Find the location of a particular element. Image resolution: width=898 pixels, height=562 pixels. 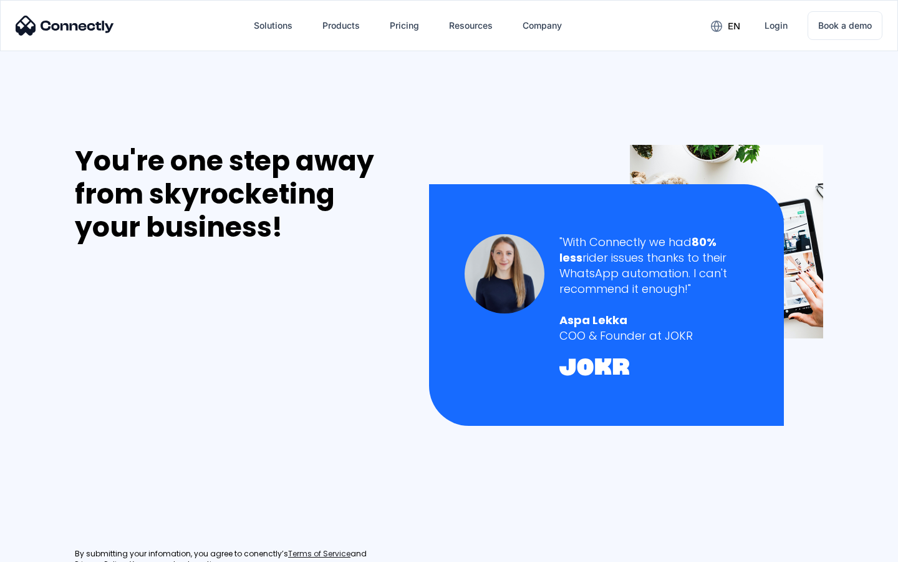

div: "With Connectly we had rider issues thanks to their WhatsApp automation. I can't recommend it eno... is located at coordinates (654, 265).